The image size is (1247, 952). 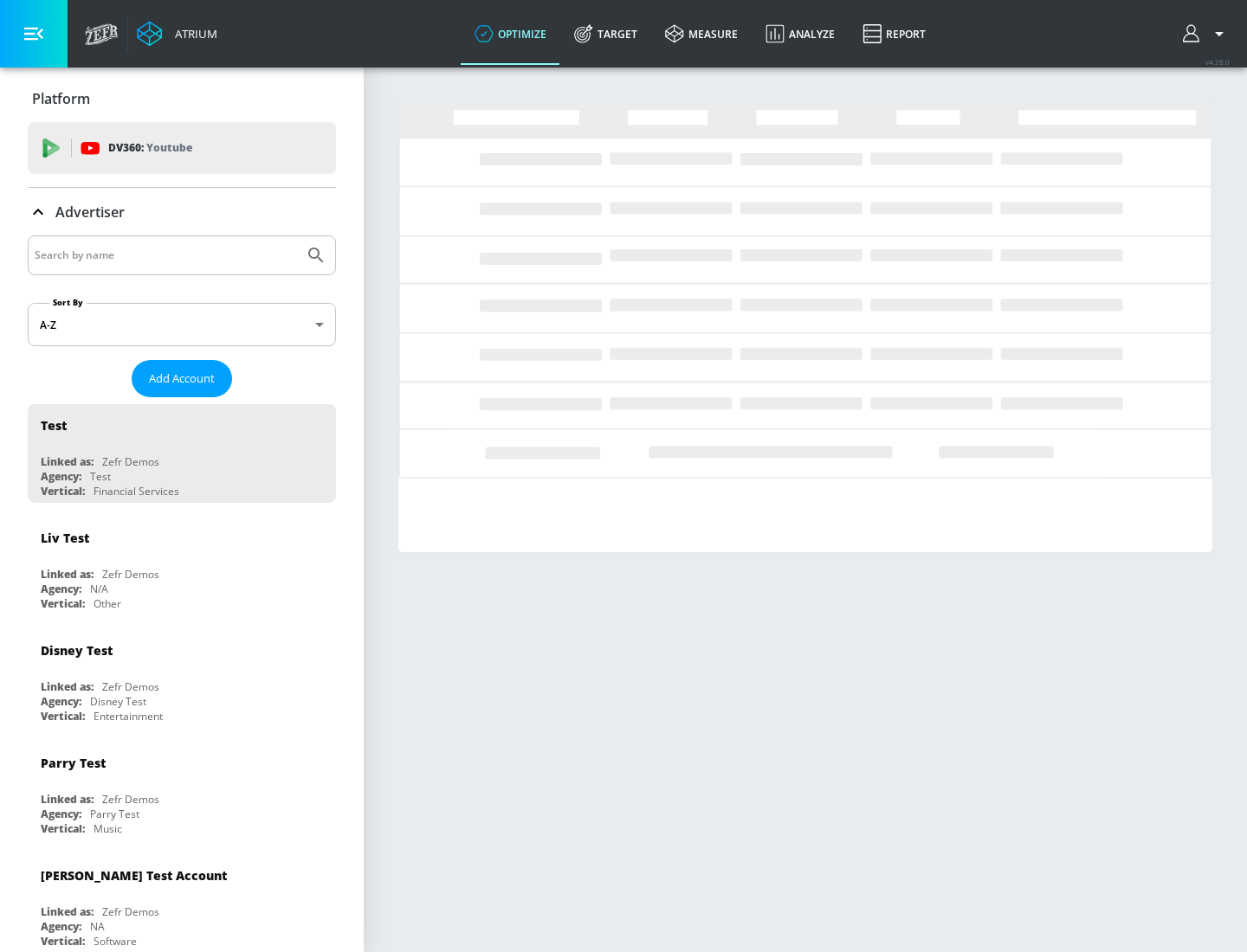 I want to click on div: NA, so click(x=97, y=927).